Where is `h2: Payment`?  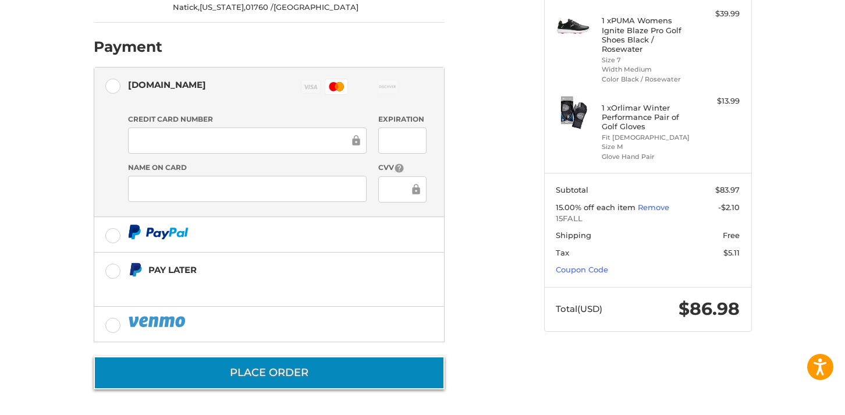 h2: Payment is located at coordinates (128, 47).